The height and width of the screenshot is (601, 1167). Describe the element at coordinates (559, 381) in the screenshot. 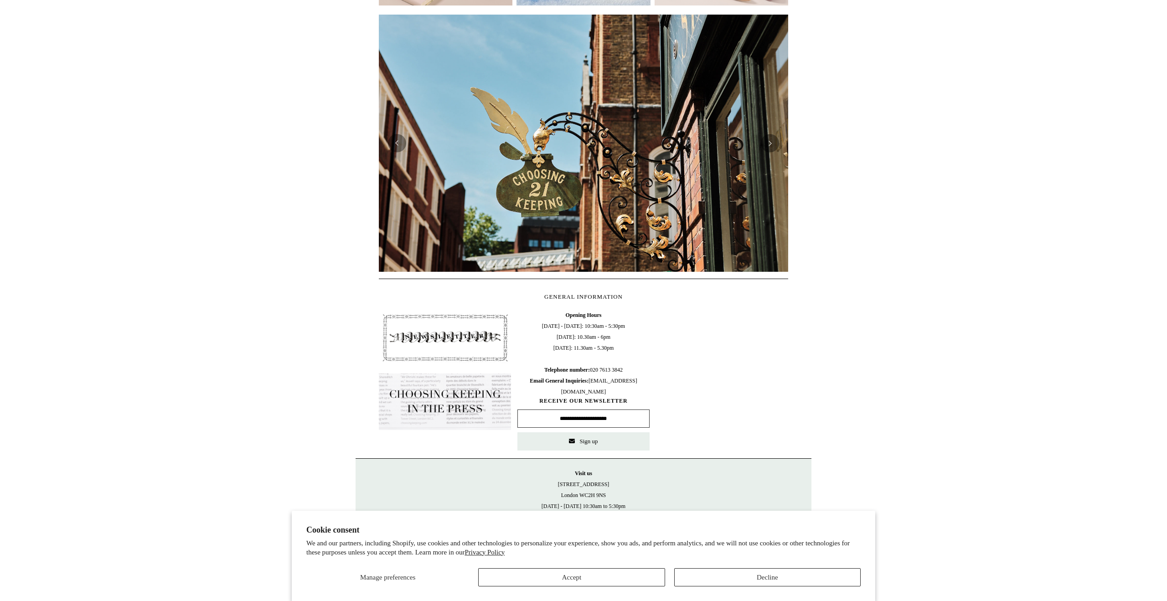

I see `b: Email General Inquiries:` at that location.